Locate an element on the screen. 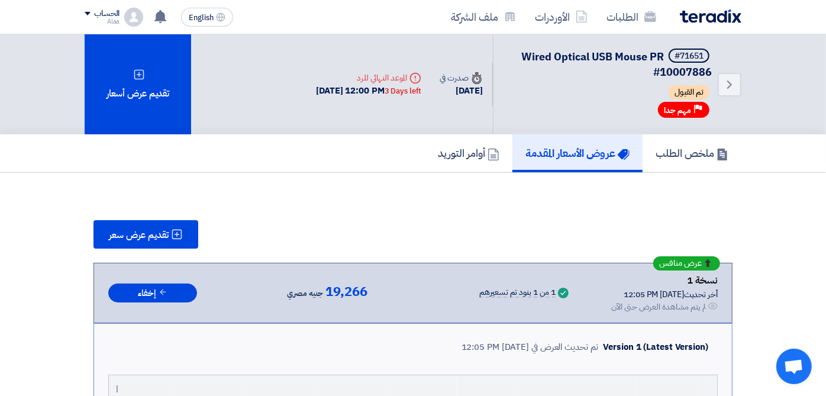 Image resolution: width=826 pixels, height=396 pixels. div: Alaa is located at coordinates (102, 21).